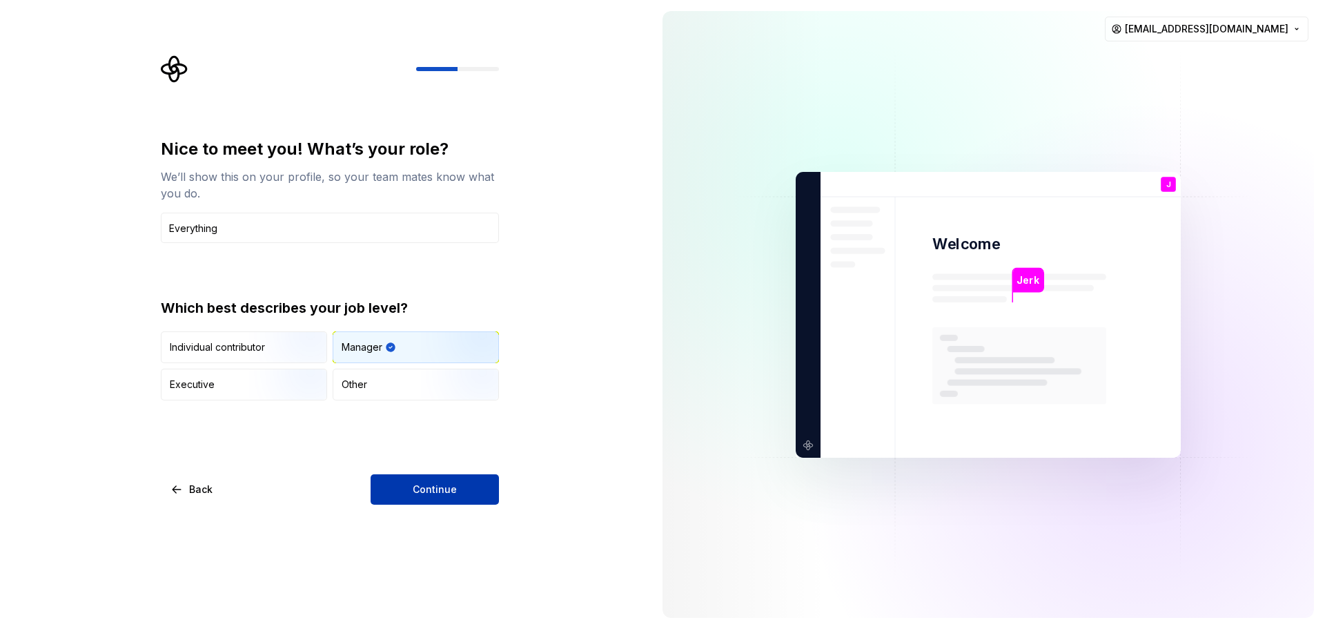 This screenshot has width=1325, height=629. Describe the element at coordinates (354, 384) in the screenshot. I see `div: Other` at that location.